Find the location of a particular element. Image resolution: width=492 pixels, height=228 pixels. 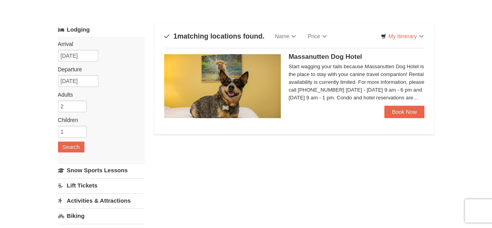

button: Search is located at coordinates (71, 147).